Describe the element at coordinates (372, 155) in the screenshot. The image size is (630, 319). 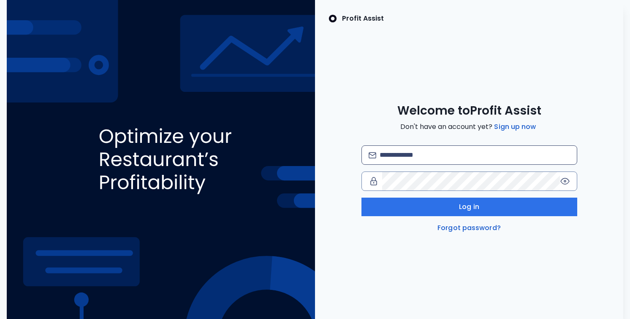
I see `img: email` at that location.